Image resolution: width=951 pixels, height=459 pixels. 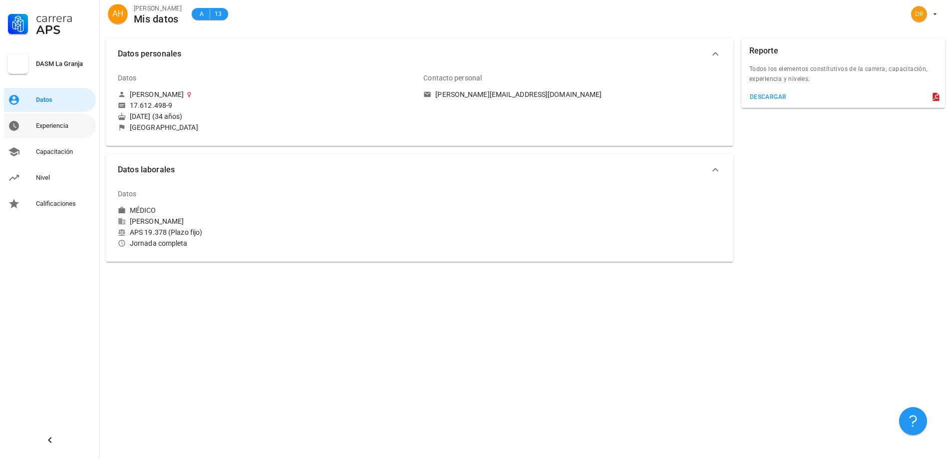 I want to click on div: APS, so click(x=64, y=30).